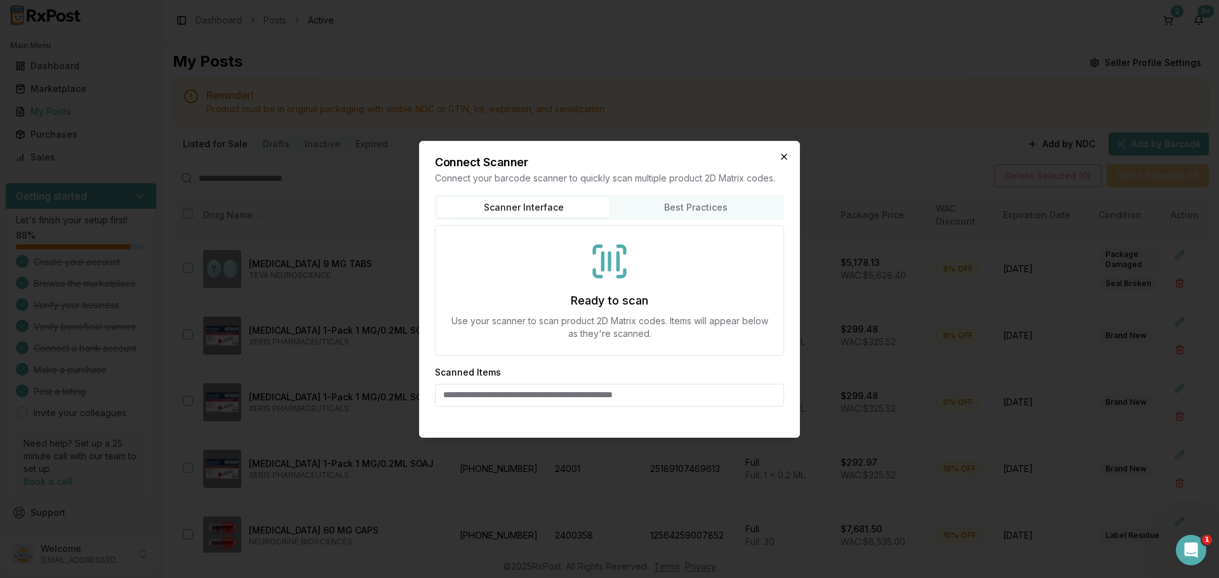 The height and width of the screenshot is (578, 1219). I want to click on h3: Scanned Items, so click(468, 373).